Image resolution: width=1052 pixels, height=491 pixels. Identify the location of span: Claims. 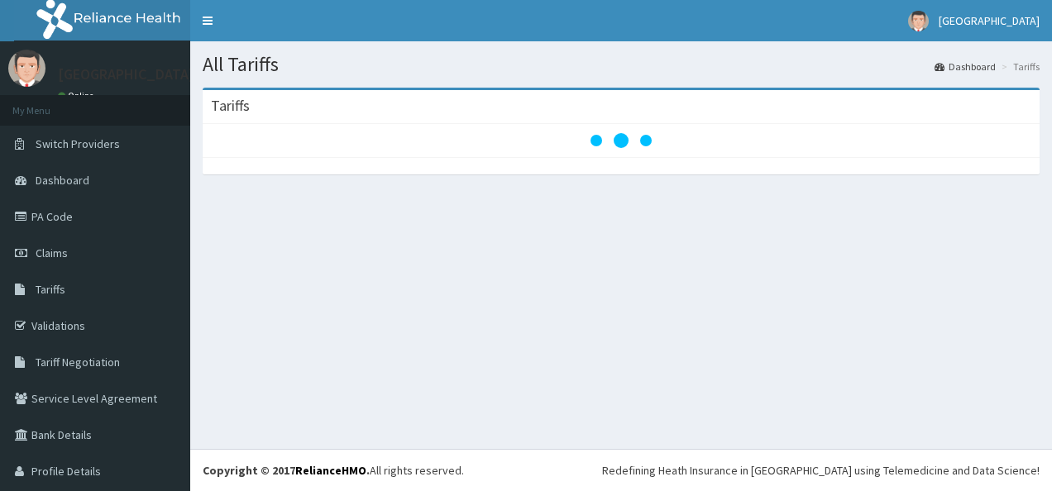
(51, 253).